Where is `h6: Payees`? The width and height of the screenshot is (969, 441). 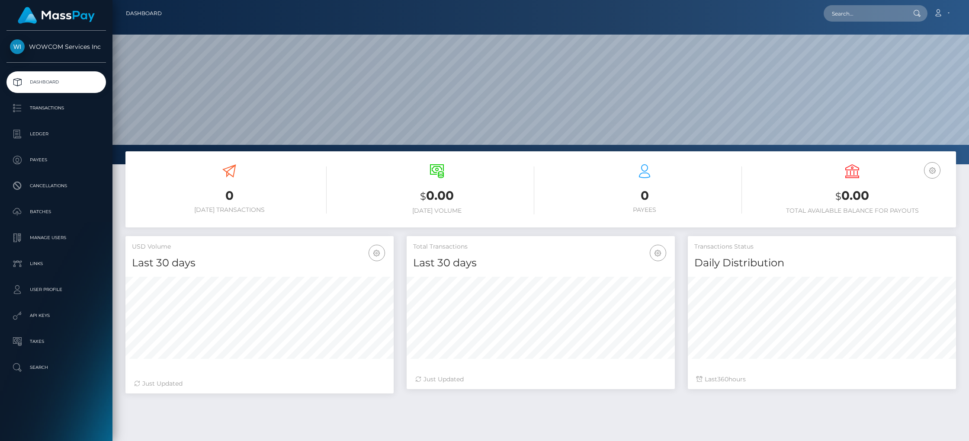 h6: Payees is located at coordinates (644, 210).